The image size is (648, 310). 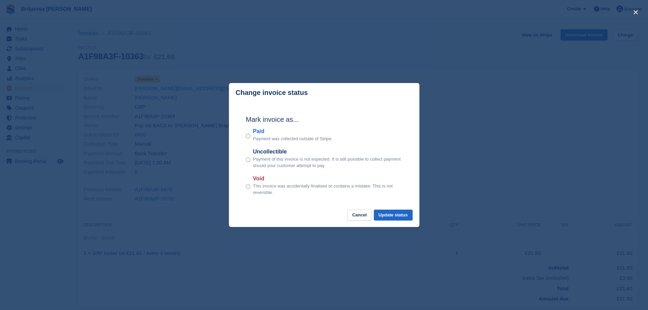 I want to click on label: Void, so click(x=327, y=179).